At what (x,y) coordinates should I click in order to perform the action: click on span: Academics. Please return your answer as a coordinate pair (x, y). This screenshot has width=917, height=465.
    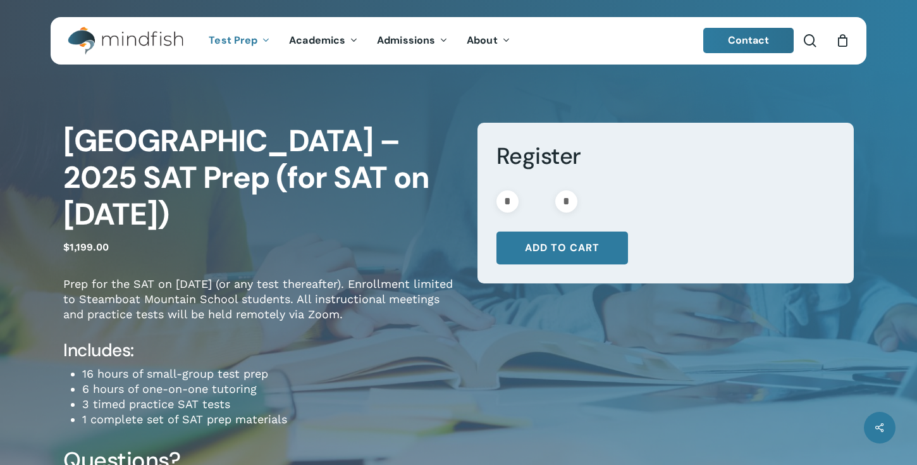
    Looking at the image, I should click on (317, 40).